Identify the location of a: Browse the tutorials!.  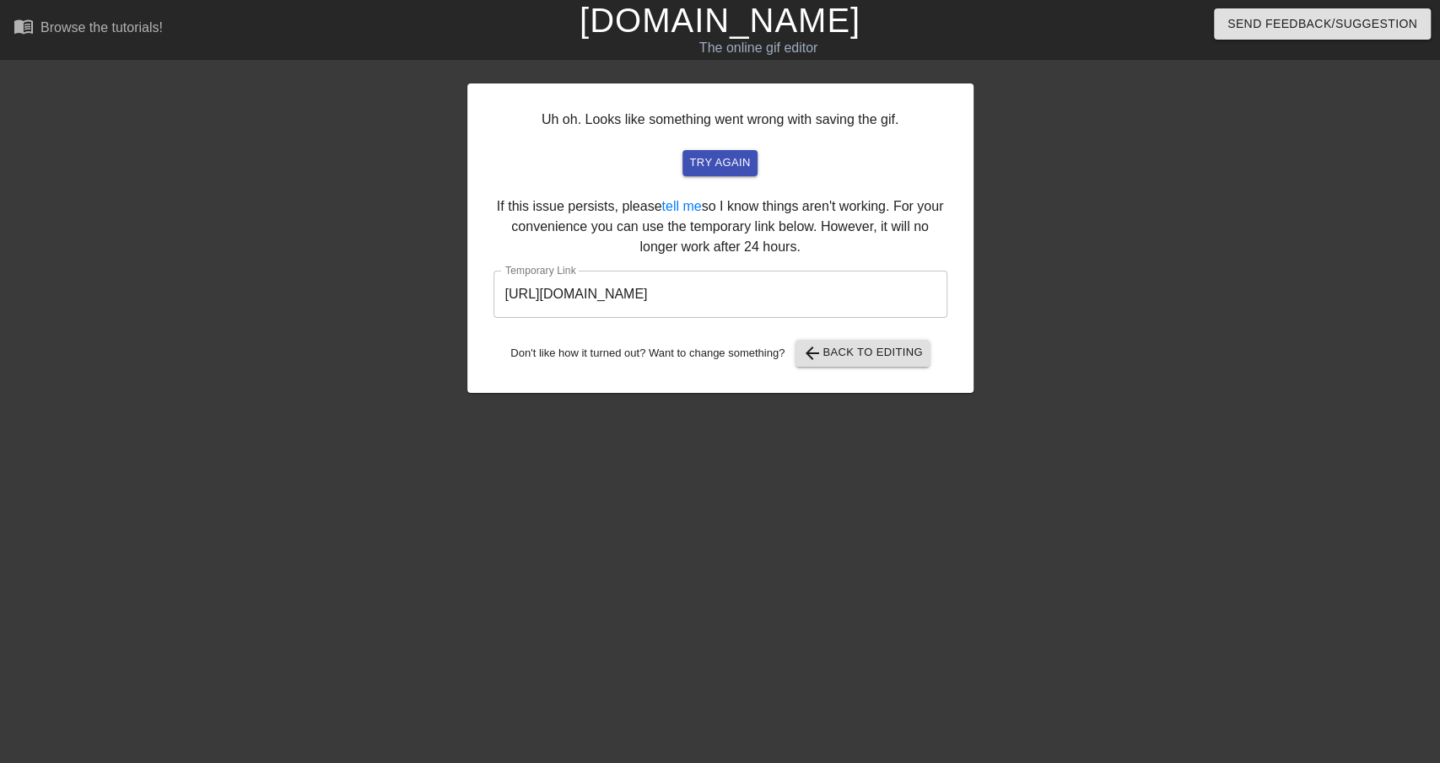
(88, 29).